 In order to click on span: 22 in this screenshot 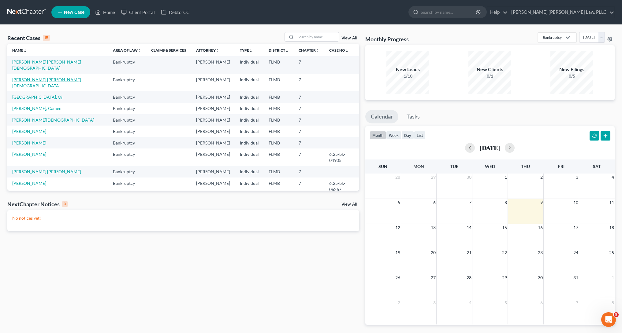, I will do `click(504, 253)`.